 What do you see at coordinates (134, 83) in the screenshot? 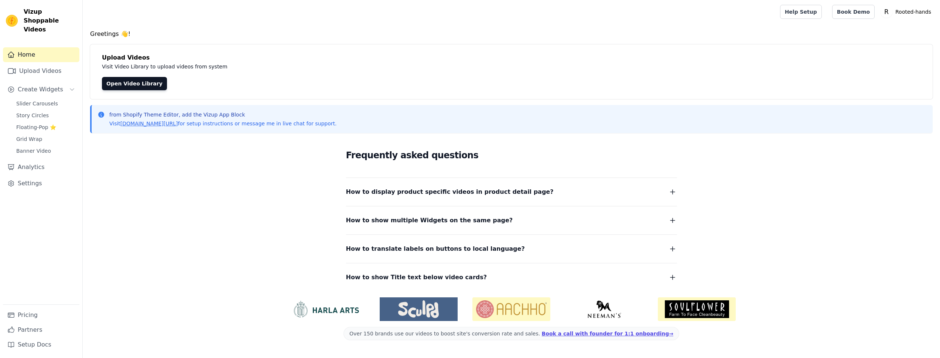
I see `a: Open Video Library` at bounding box center [134, 83].